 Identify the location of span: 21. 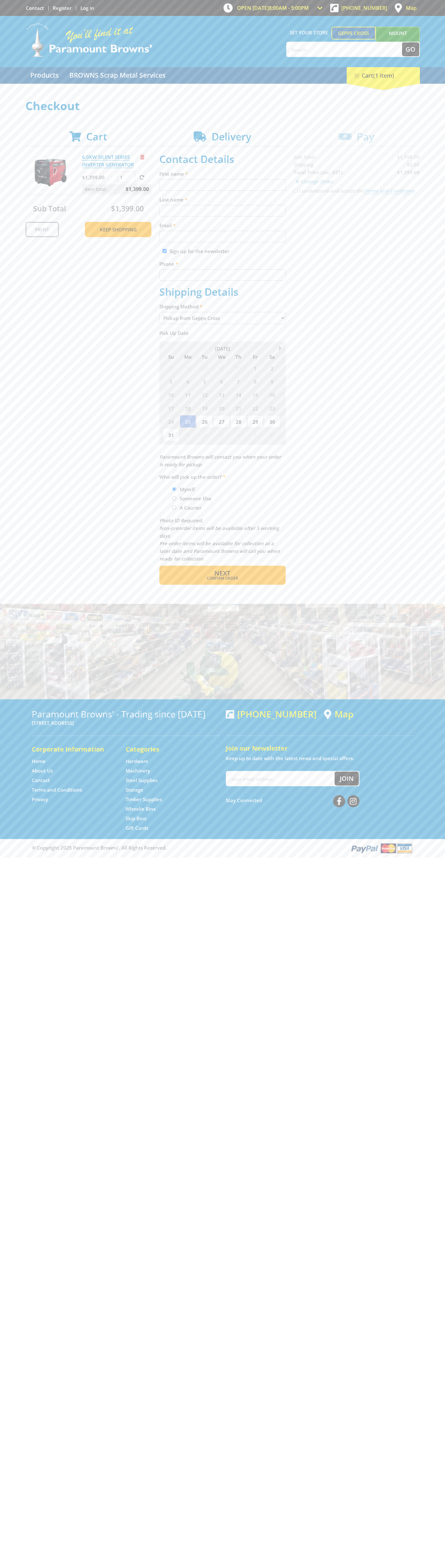
(238, 408).